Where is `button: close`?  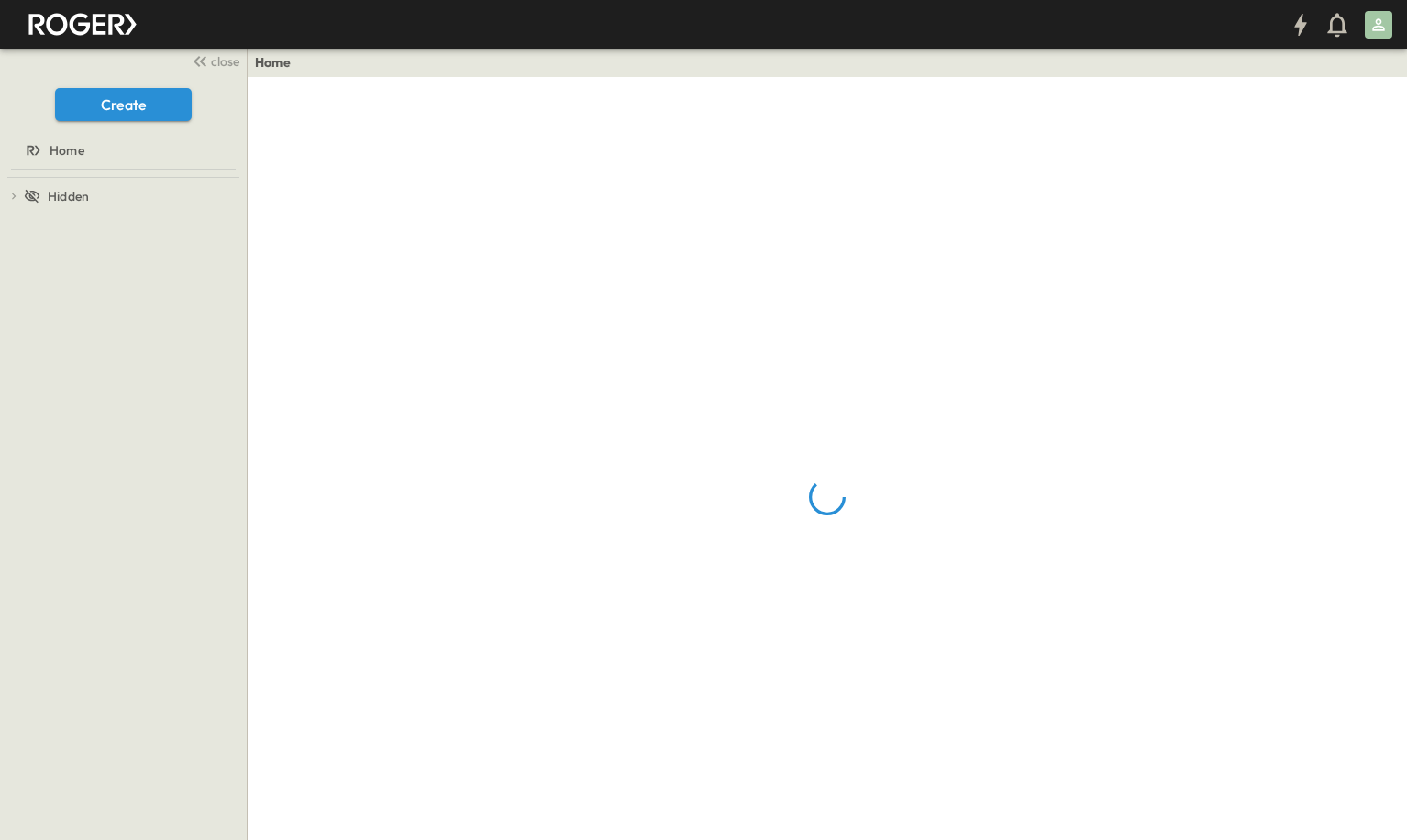
button: close is located at coordinates (214, 61).